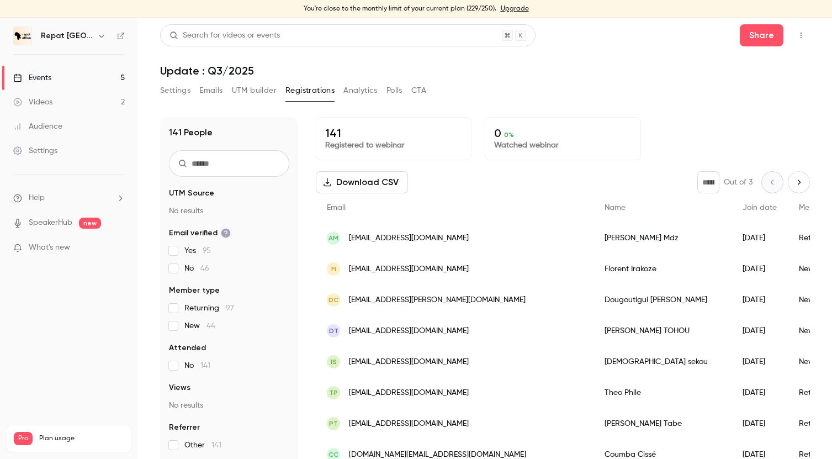 This screenshot has width=832, height=459. What do you see at coordinates (230, 308) in the screenshot?
I see `span: 97` at bounding box center [230, 308].